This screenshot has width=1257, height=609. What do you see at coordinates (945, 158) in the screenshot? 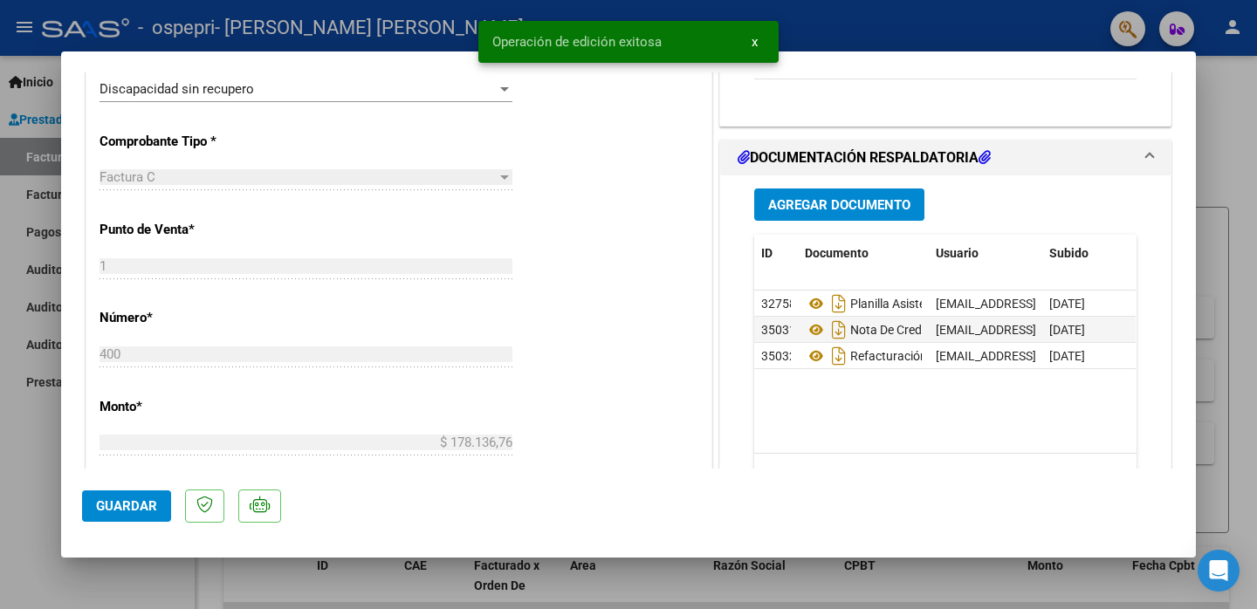
I see `mat-expansion-panel-header: DOCUMENTACIÓN RESPALDATORIA` at bounding box center [945, 158].